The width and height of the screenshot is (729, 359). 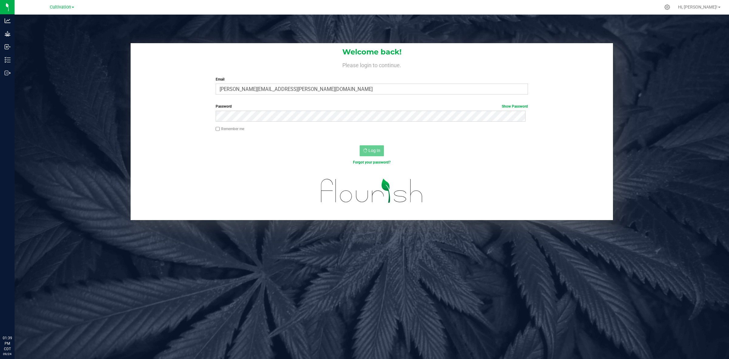 I want to click on button: Log In, so click(x=372, y=151).